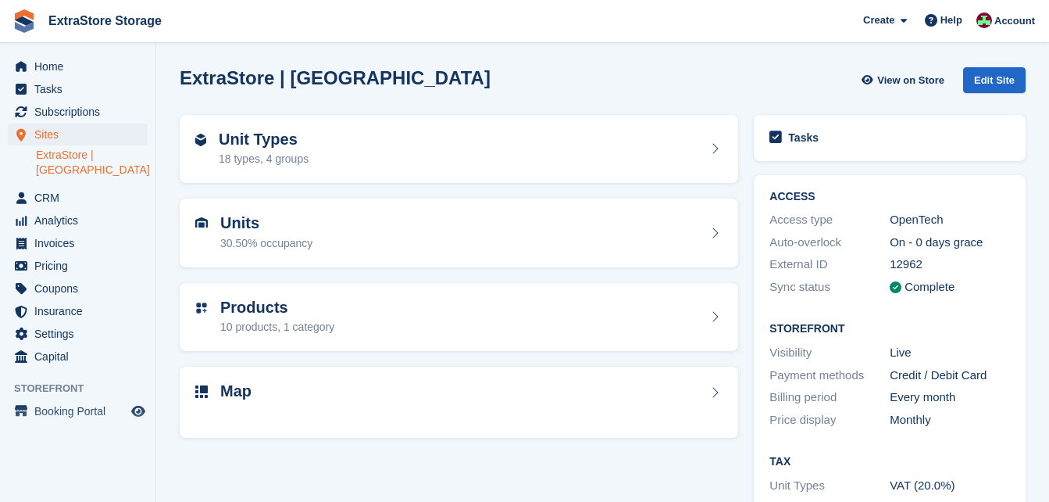 This screenshot has width=1049, height=502. Describe the element at coordinates (950, 220) in the screenshot. I see `div: OpenTech` at that location.